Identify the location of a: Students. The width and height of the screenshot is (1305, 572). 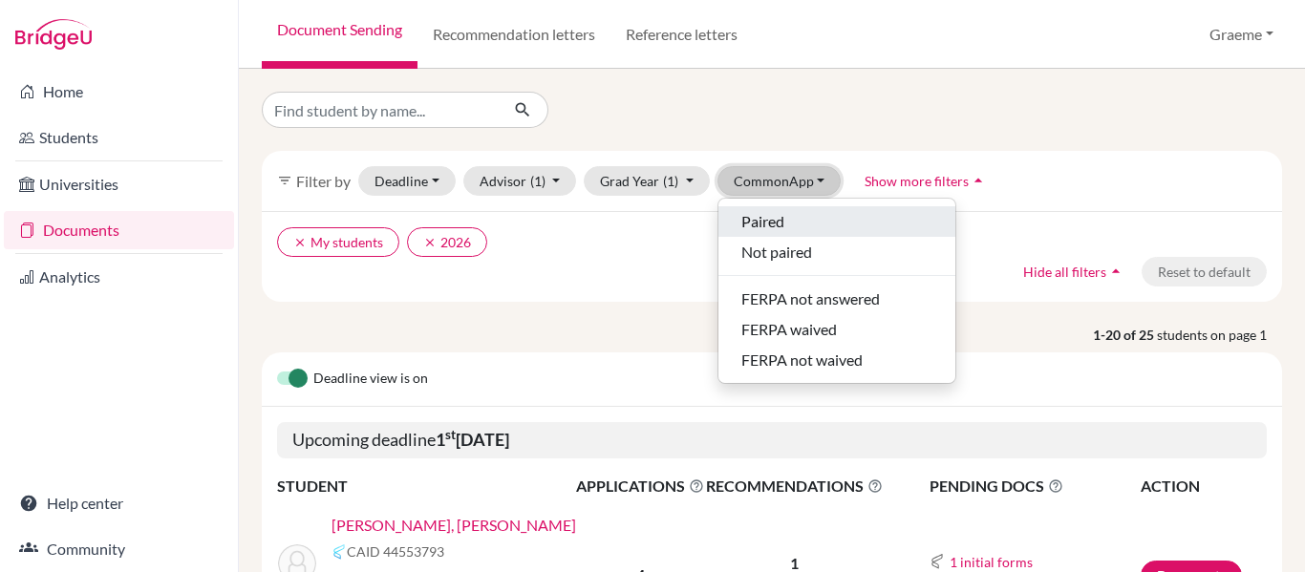
(118, 138).